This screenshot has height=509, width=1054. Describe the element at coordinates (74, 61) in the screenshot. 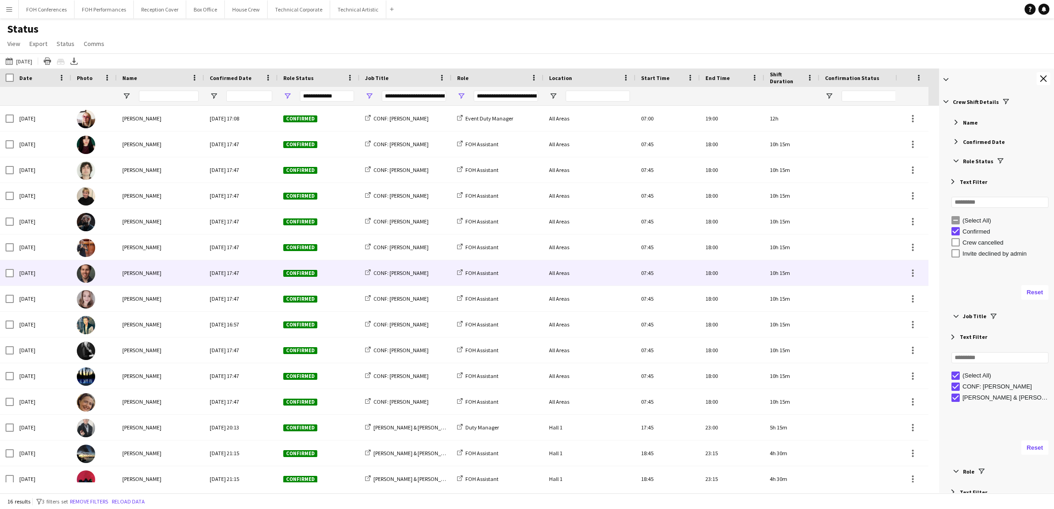

I see `app-action-btn: Export XLSX` at that location.